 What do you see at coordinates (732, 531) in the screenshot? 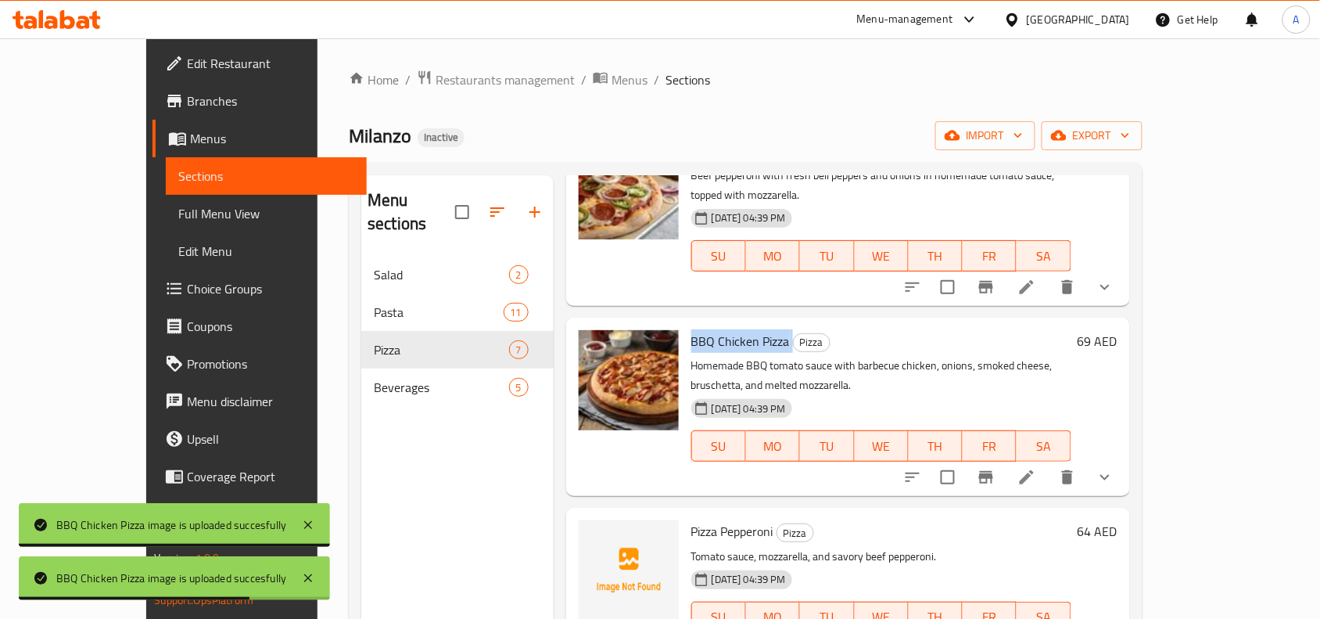
I see `span: Pizza Pepperoni` at bounding box center [732, 531].